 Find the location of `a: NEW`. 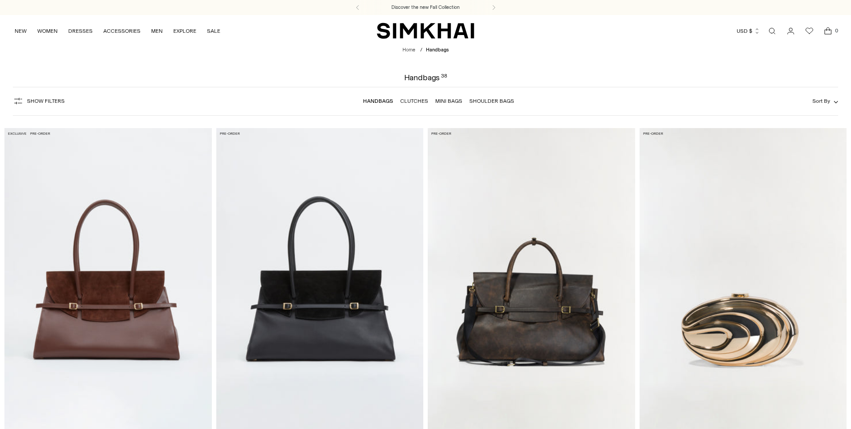

a: NEW is located at coordinates (20, 31).